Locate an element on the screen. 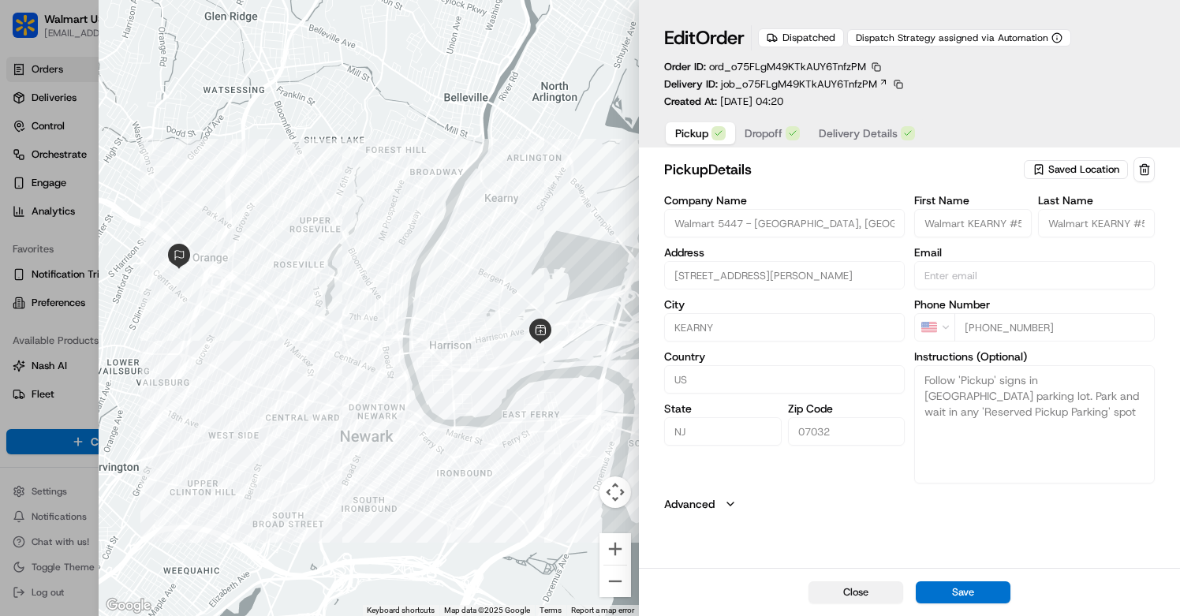 This screenshot has height=616, width=1180. span: Knowledge Base is located at coordinates (76, 237).